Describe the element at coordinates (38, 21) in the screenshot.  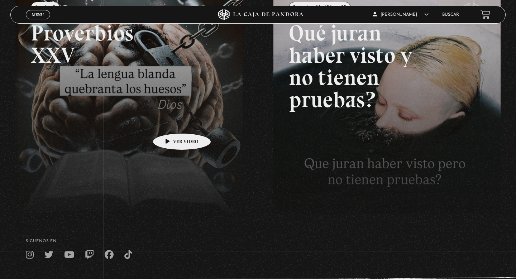
I see `span: Cerrar` at that location.